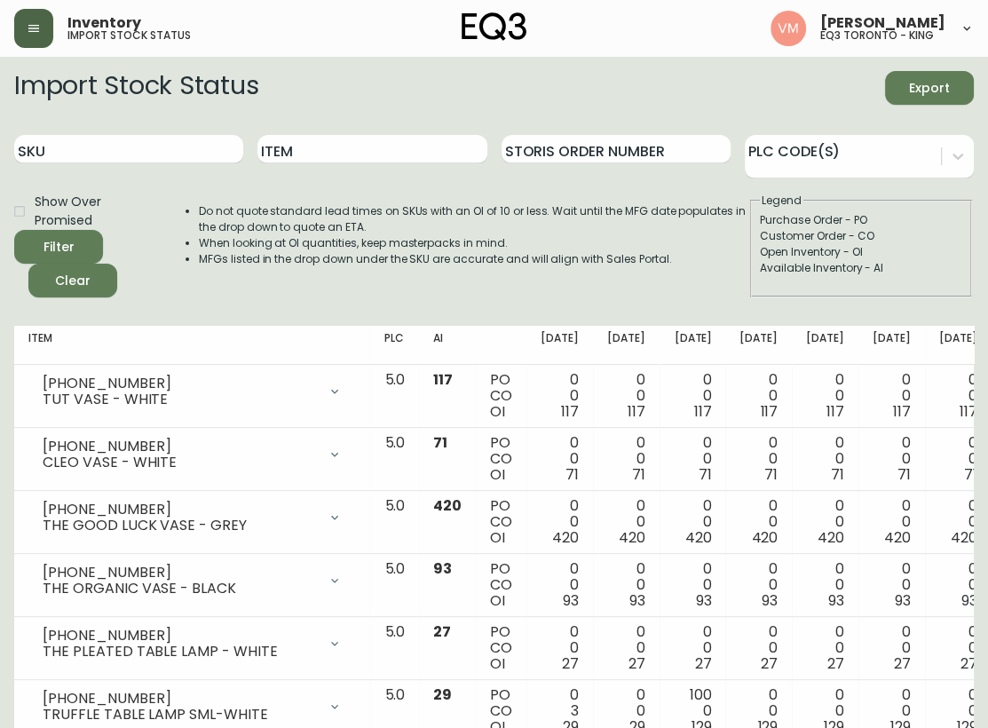 The width and height of the screenshot is (988, 728). What do you see at coordinates (473, 259) in the screenshot?
I see `li: MFGs listed in the drop down under the SKU are accurate and will align with Sales Portal.` at bounding box center [473, 259].